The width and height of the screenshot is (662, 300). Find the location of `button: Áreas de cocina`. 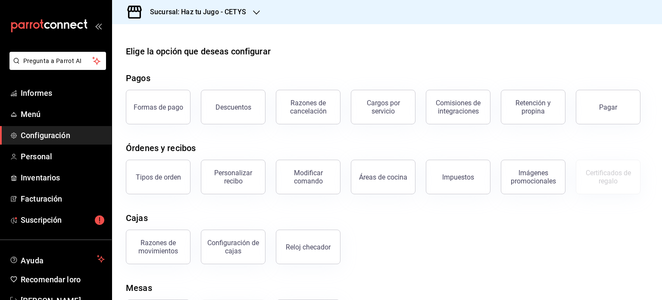

button: Áreas de cocina is located at coordinates (383, 177).